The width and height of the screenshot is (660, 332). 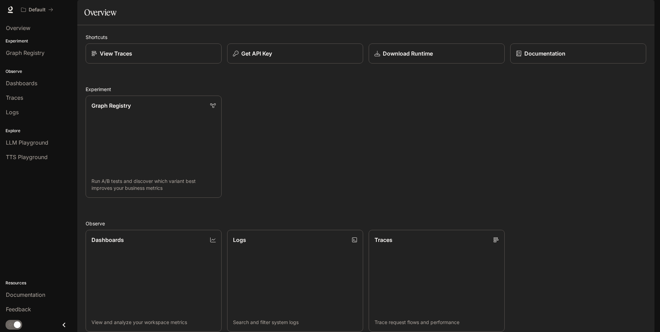 What do you see at coordinates (239, 240) in the screenshot?
I see `p: Logs` at bounding box center [239, 240].